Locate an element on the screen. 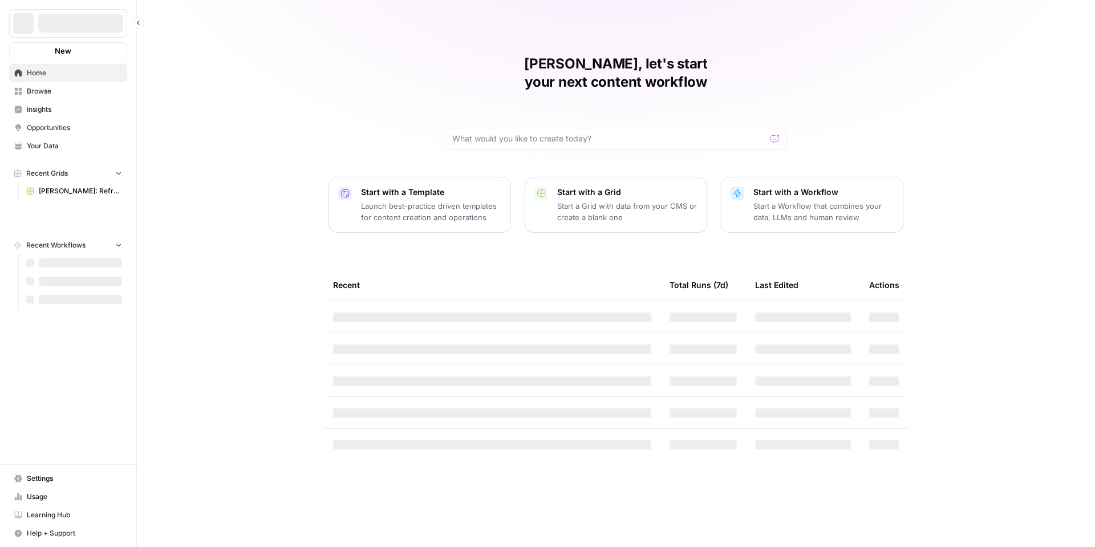 The image size is (1095, 547). span: Recent Workflows is located at coordinates (56, 245).